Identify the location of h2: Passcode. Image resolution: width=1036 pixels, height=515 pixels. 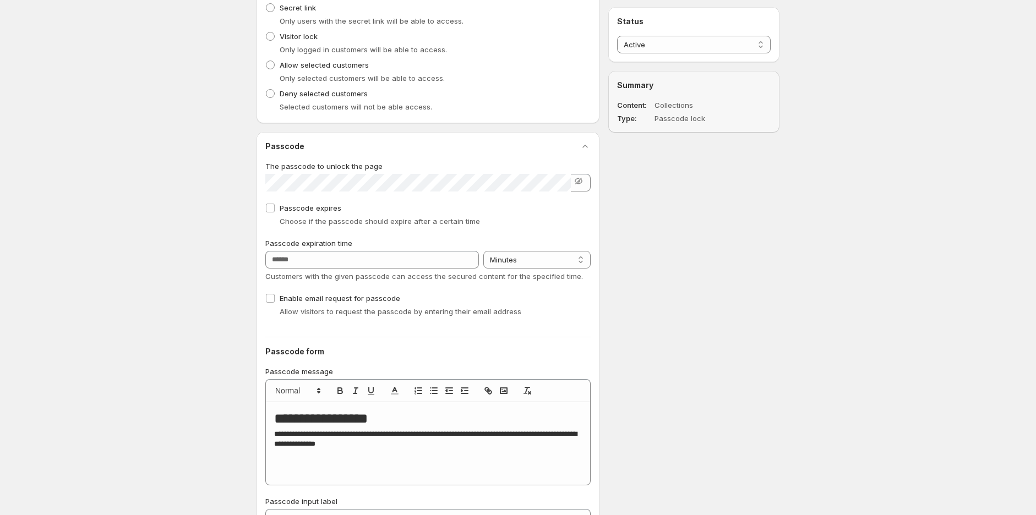
(285, 146).